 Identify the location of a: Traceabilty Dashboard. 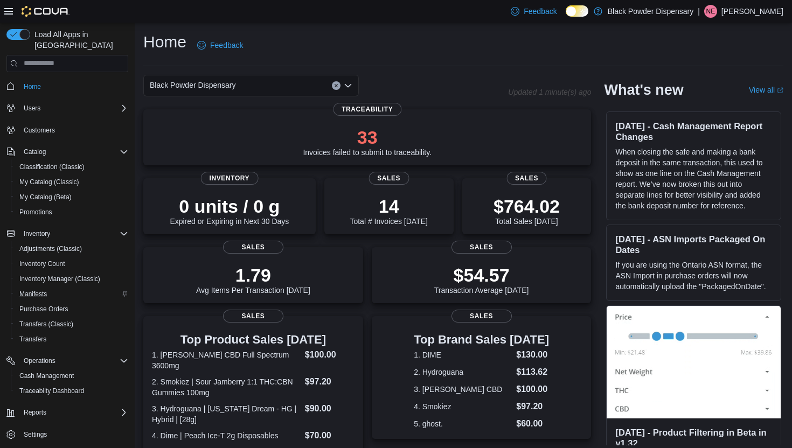
(52, 391).